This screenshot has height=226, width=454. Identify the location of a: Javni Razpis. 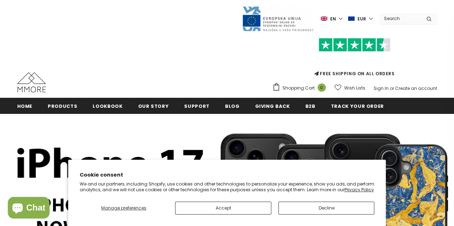
(278, 18).